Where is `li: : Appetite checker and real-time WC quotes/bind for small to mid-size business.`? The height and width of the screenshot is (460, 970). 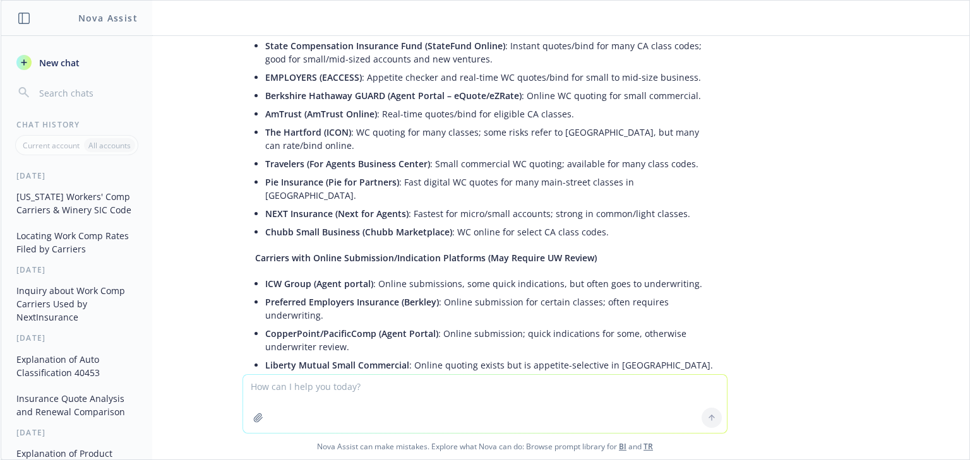 li: : Appetite checker and real-time WC quotes/bind for small to mid-size business. is located at coordinates (490, 77).